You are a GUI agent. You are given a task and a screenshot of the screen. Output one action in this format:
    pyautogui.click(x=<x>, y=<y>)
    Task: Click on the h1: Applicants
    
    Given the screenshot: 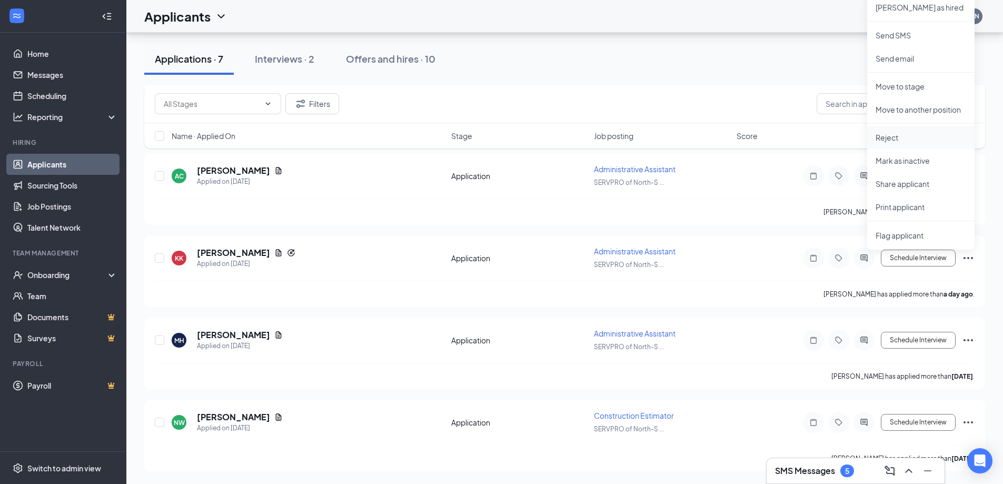 What is the action you would take?
    pyautogui.click(x=177, y=16)
    